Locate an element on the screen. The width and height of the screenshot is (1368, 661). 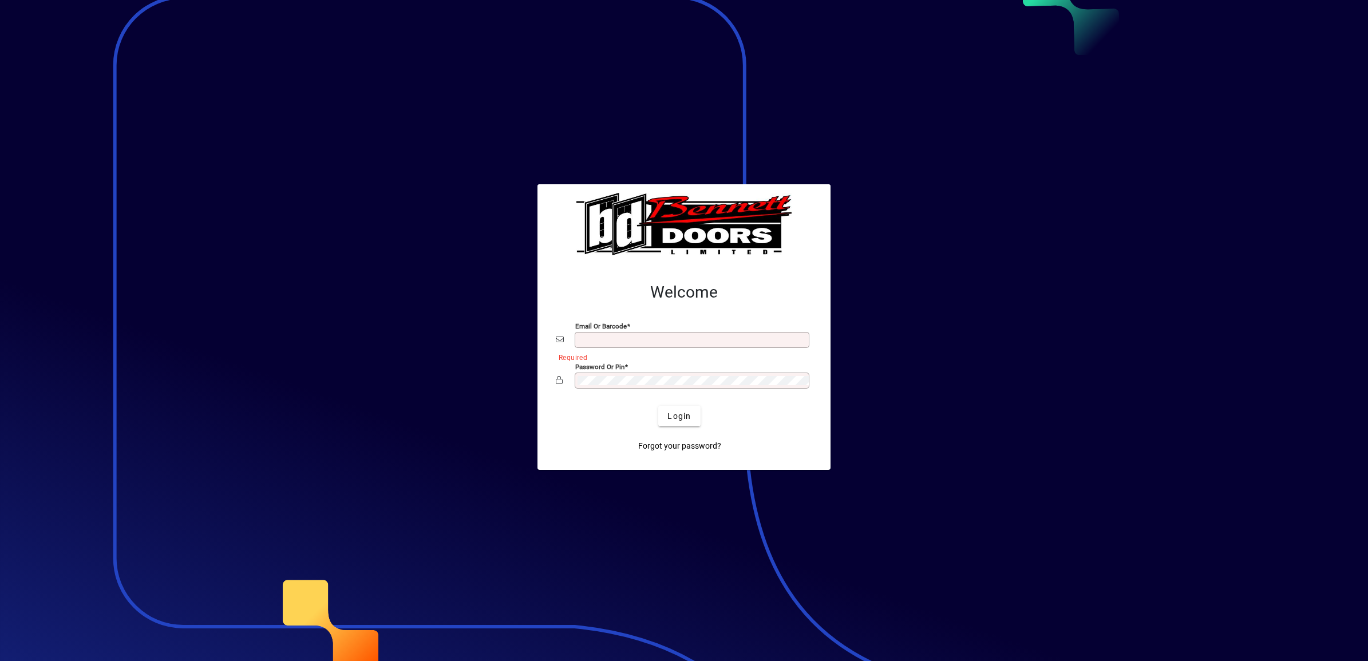
a: Forgot your password? is located at coordinates (680, 446).